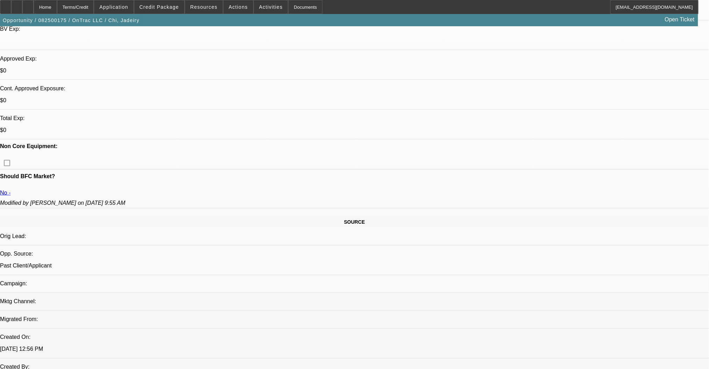 The width and height of the screenshot is (709, 369). Describe the element at coordinates (238, 7) in the screenshot. I see `button: Actions` at that location.